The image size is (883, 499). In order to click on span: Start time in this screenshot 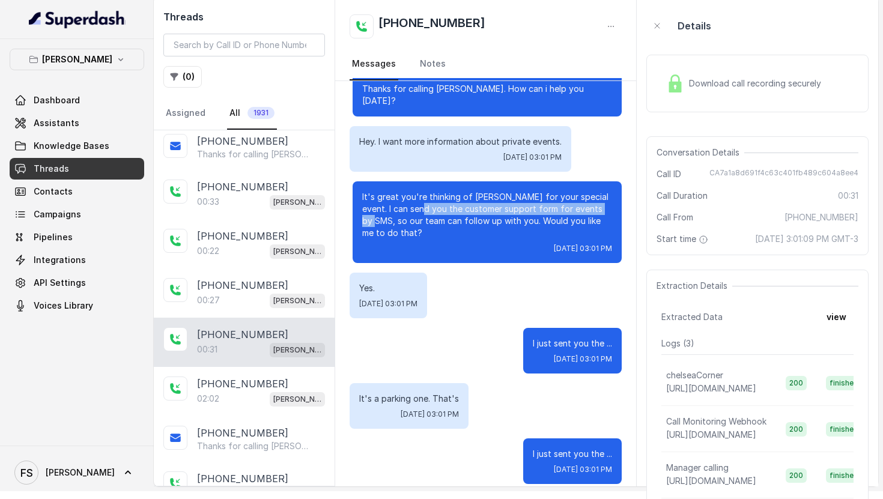, I will do `click(683, 239)`.